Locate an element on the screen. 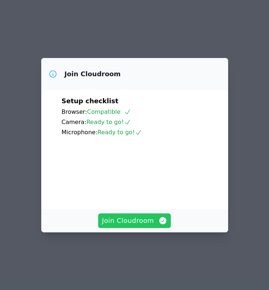 The image size is (269, 290). span: Browser: is located at coordinates (74, 112).